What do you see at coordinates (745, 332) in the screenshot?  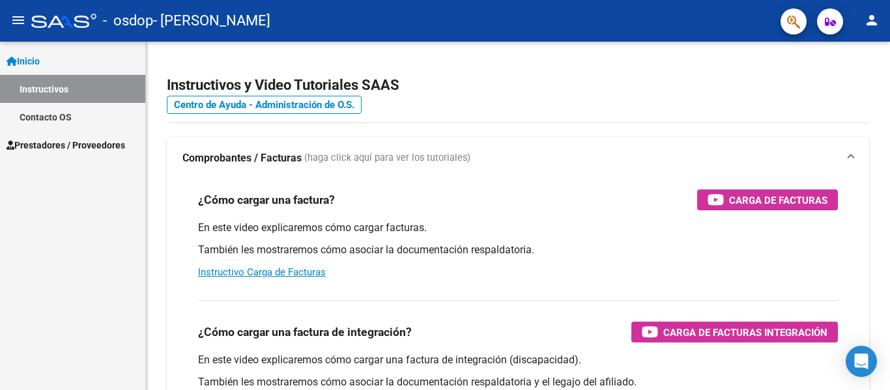 I see `span: Carga de Facturas Integración` at bounding box center [745, 332].